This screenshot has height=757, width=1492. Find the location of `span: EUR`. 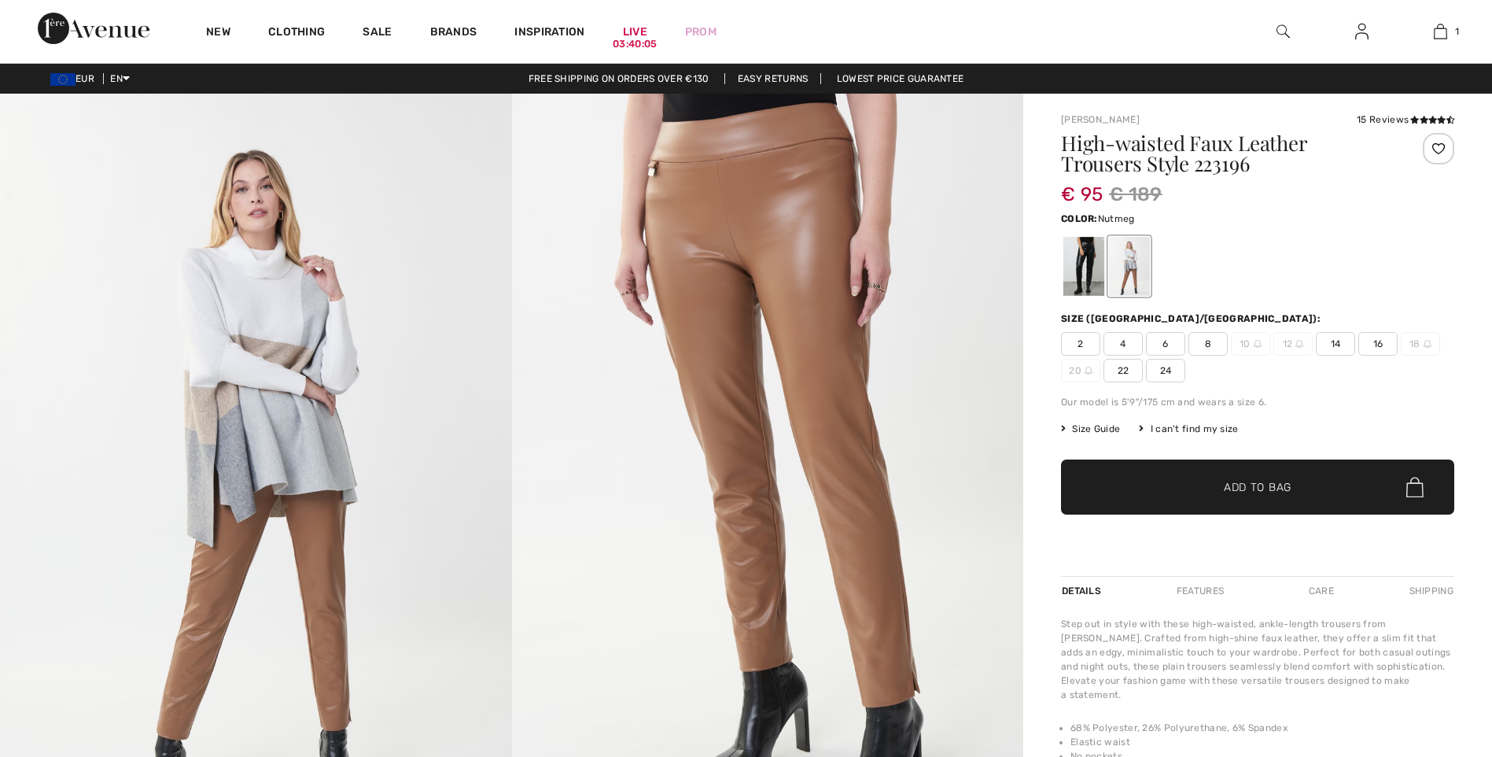

span: EUR is located at coordinates (75, 79).